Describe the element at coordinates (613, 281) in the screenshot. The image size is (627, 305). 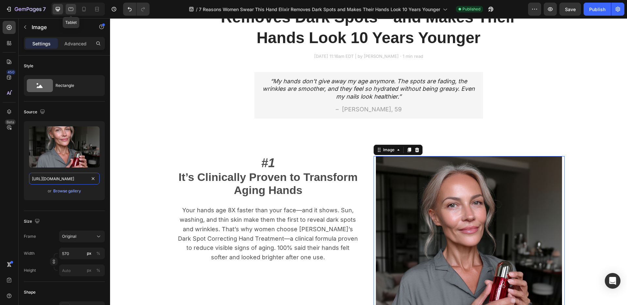
I see `div: Open Intercom Messenger` at that location.